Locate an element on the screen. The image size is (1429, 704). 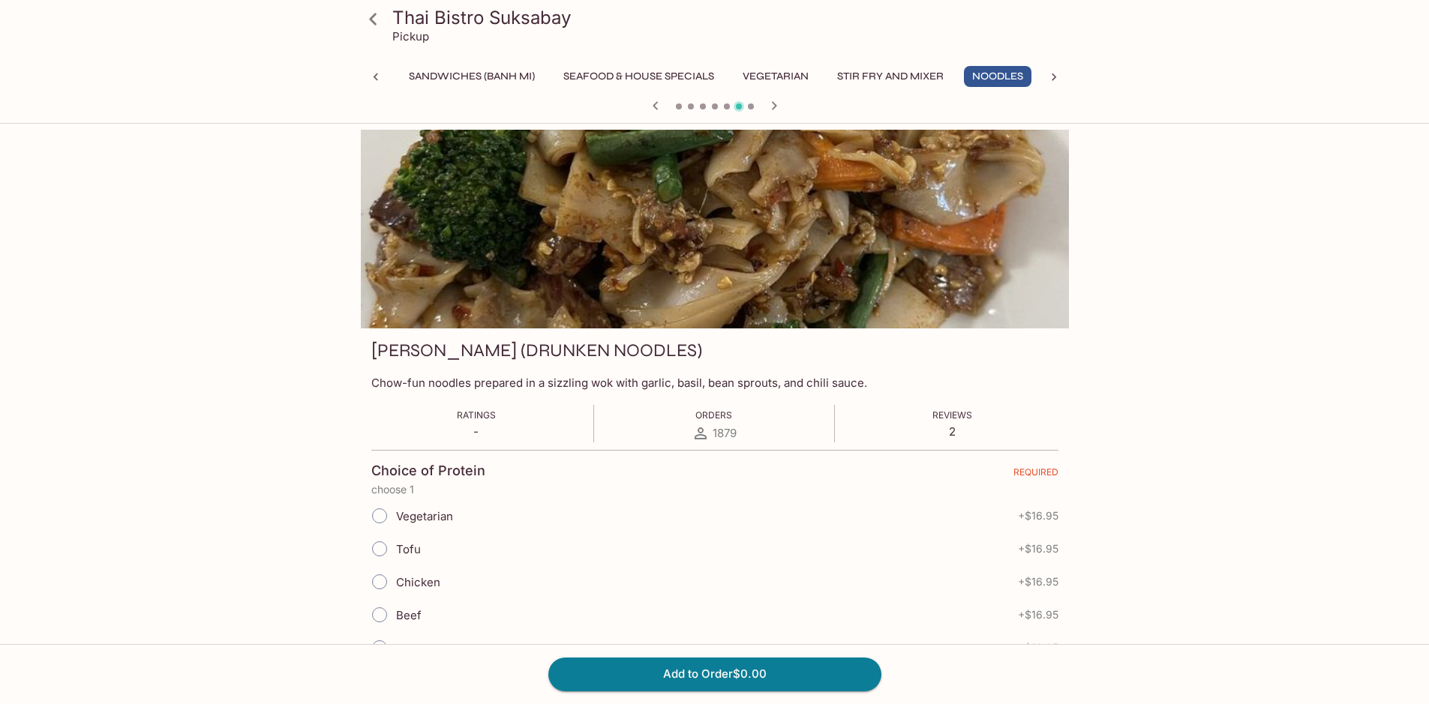
button: Noodles is located at coordinates (998, 77).